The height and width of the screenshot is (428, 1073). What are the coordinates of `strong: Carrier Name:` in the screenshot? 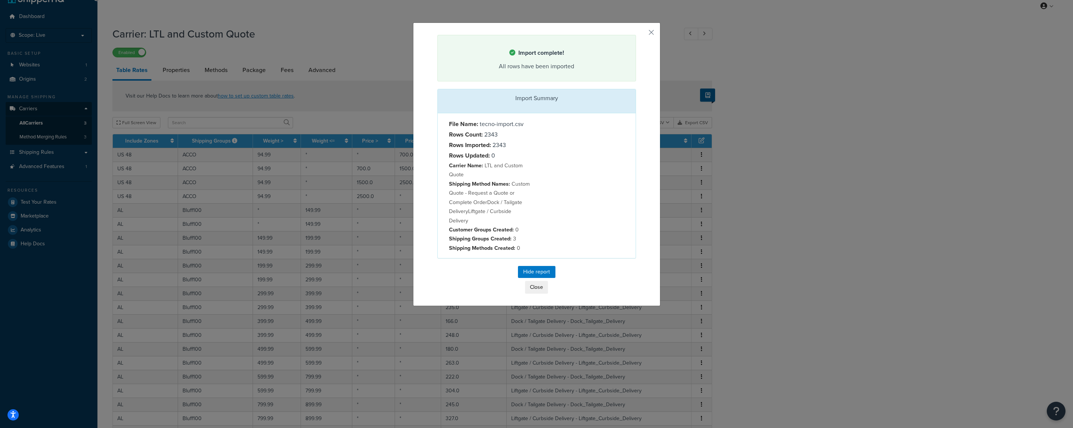 It's located at (466, 165).